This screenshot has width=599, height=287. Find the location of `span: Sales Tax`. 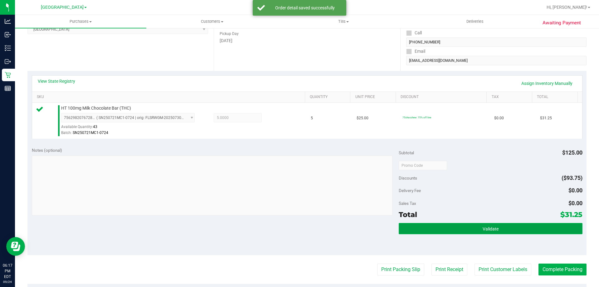

span: Sales Tax is located at coordinates (408, 203).